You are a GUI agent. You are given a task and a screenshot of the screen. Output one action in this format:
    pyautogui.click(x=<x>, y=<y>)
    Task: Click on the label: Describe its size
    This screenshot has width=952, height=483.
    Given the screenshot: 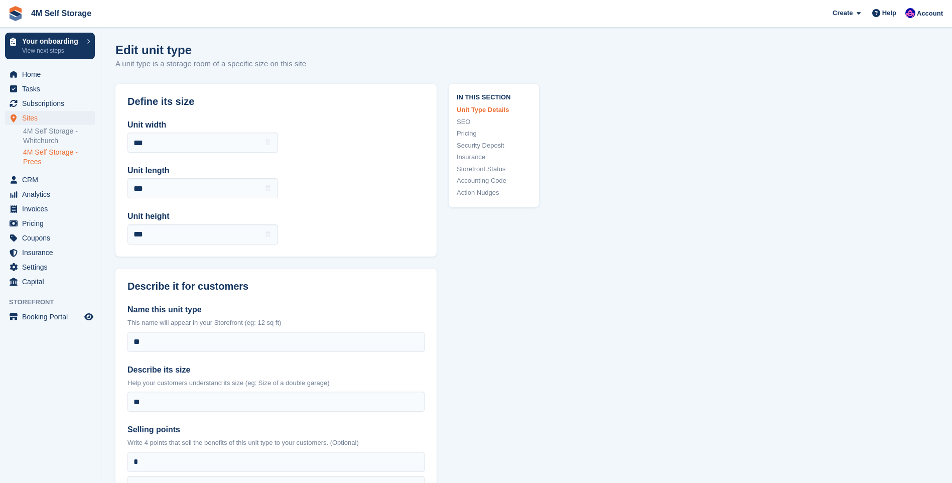 What is the action you would take?
    pyautogui.click(x=276, y=370)
    